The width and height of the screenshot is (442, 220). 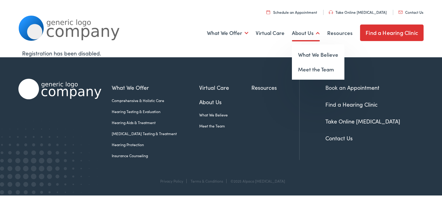 I want to click on a: Insurance Counseling, so click(x=155, y=156).